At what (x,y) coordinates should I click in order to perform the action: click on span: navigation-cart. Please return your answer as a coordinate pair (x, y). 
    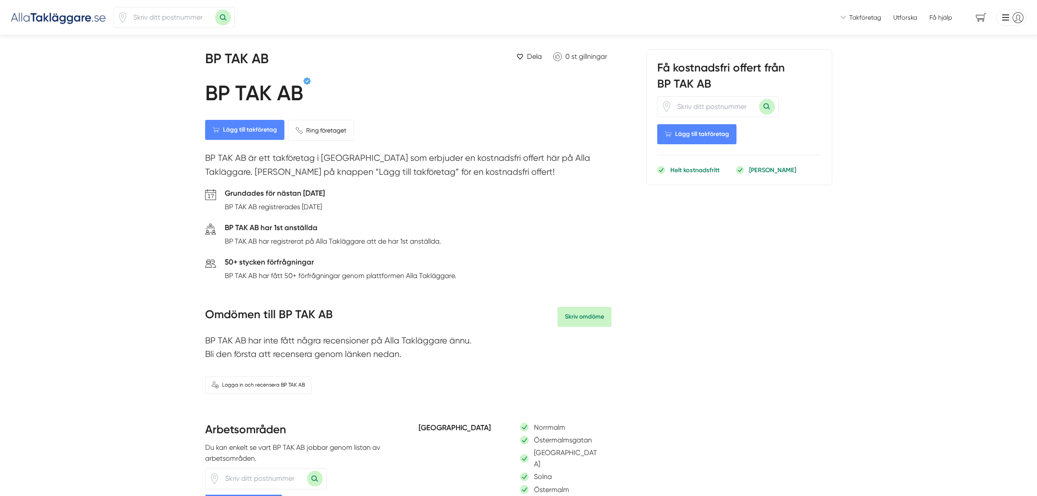
    Looking at the image, I should click on (981, 17).